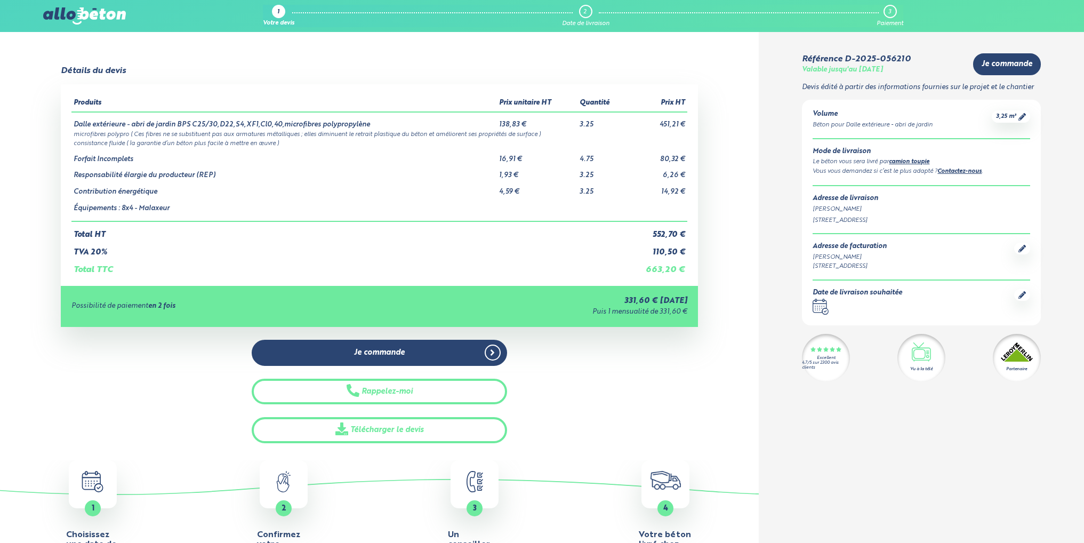 This screenshot has height=543, width=1084. What do you see at coordinates (278, 23) in the screenshot?
I see `div: Votre devis` at bounding box center [278, 23].